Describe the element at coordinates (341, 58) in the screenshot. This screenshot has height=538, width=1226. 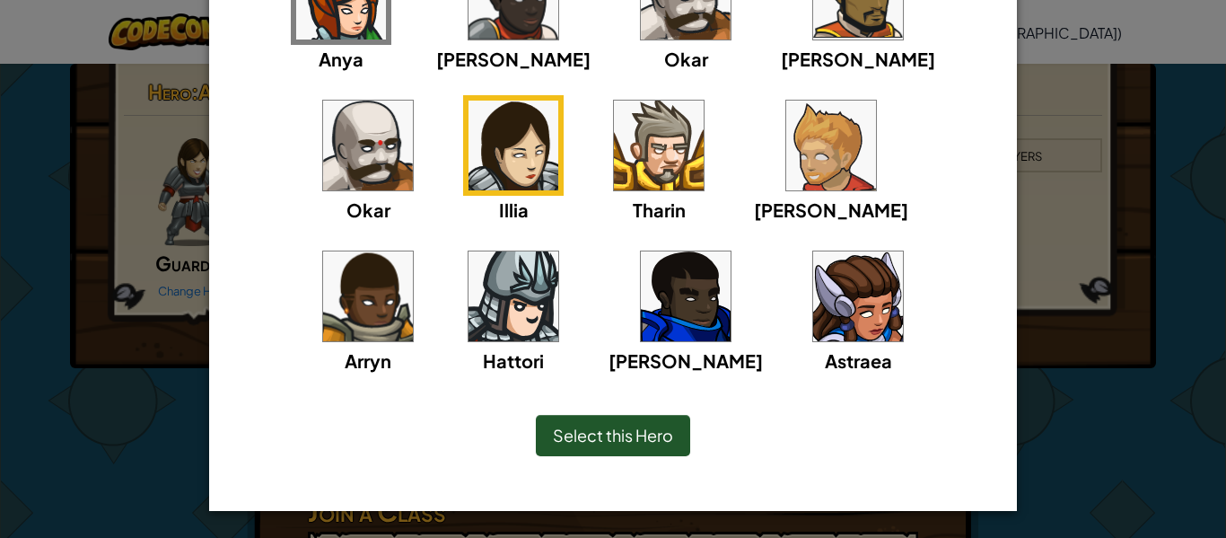
I see `span: Anya` at that location.